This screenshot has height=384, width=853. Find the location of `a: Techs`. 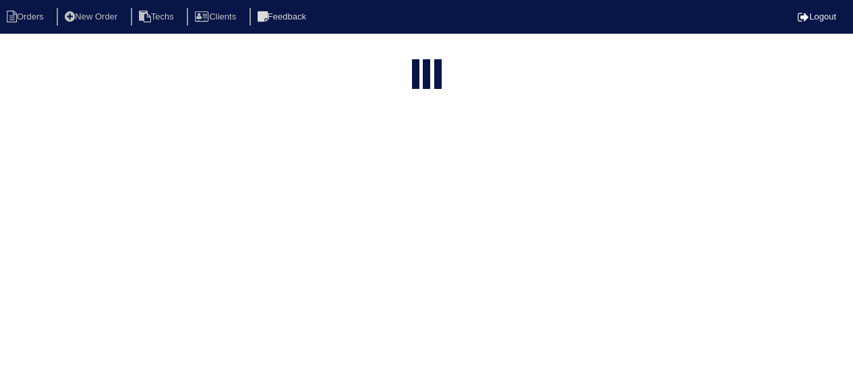

a: Techs is located at coordinates (158, 16).